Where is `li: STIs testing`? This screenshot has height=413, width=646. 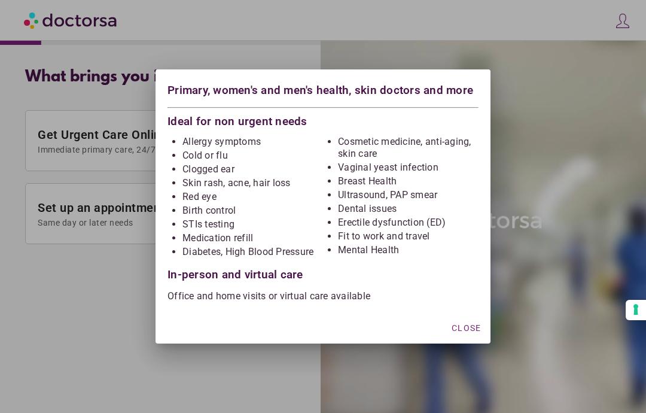 li: STIs testing is located at coordinates (252, 224).